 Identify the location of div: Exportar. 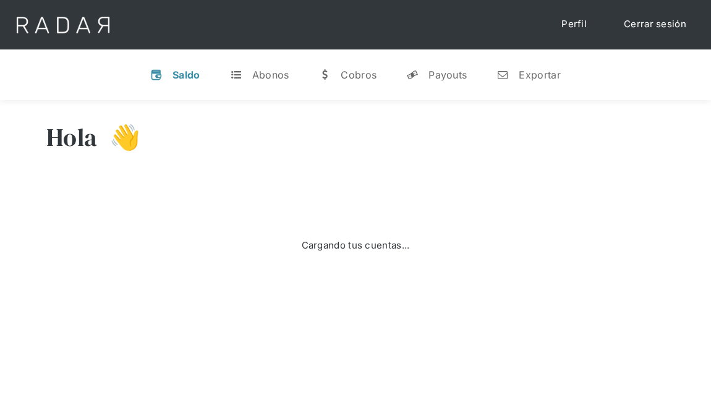
(539, 75).